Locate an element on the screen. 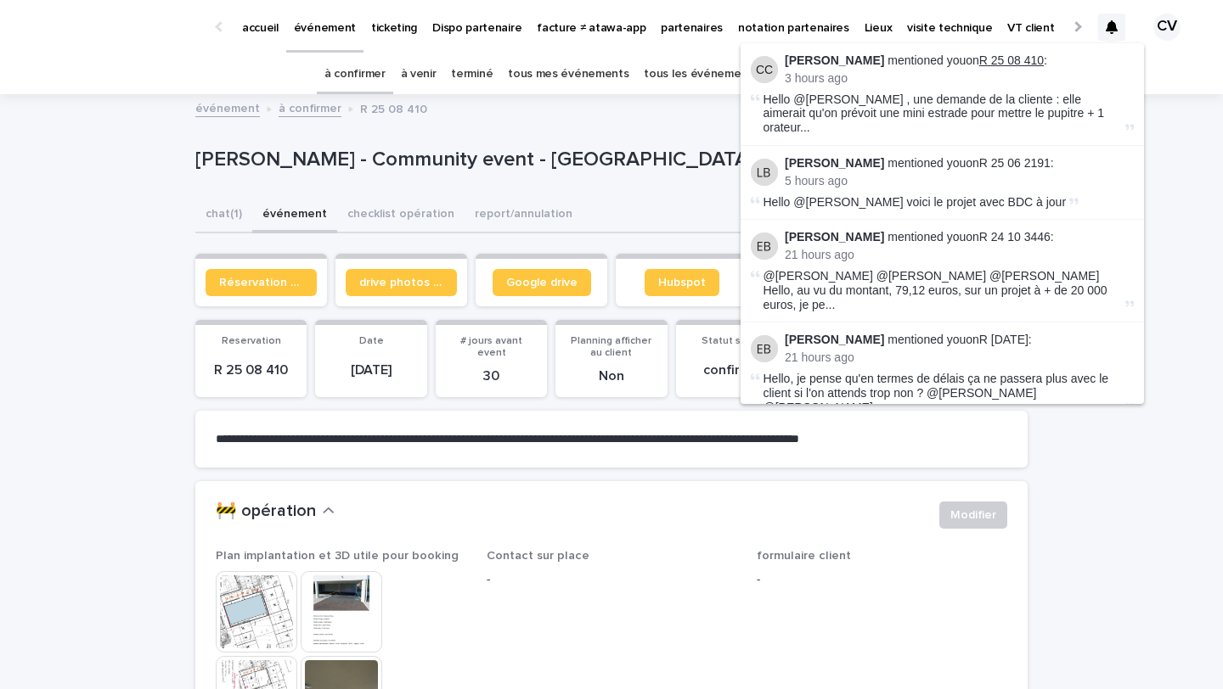  button: checklist opération is located at coordinates (401, 216).